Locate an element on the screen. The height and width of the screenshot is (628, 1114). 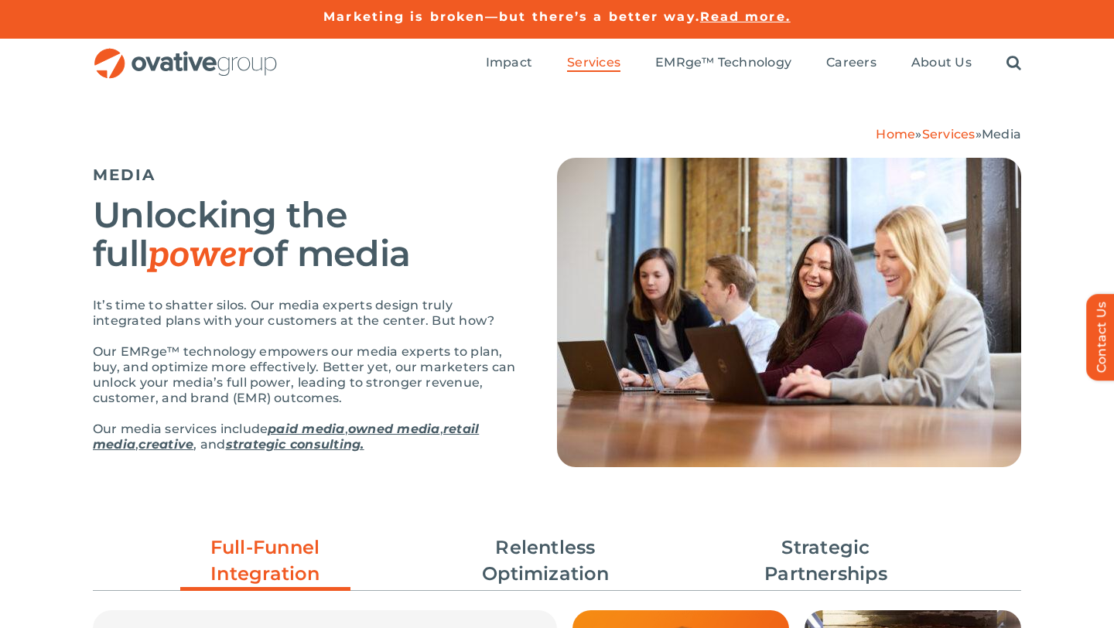
a: Full-Funnel Integration is located at coordinates (265, 565).